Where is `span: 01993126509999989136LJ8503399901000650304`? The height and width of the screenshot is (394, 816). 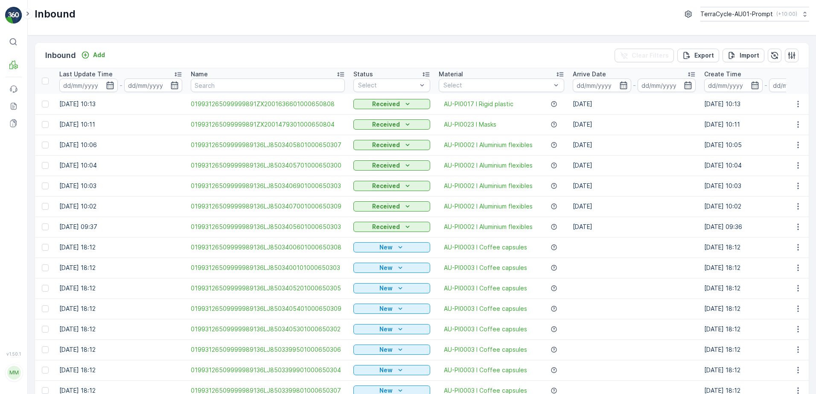 span: 01993126509999989136LJ8503399901000650304 is located at coordinates (268, 371).